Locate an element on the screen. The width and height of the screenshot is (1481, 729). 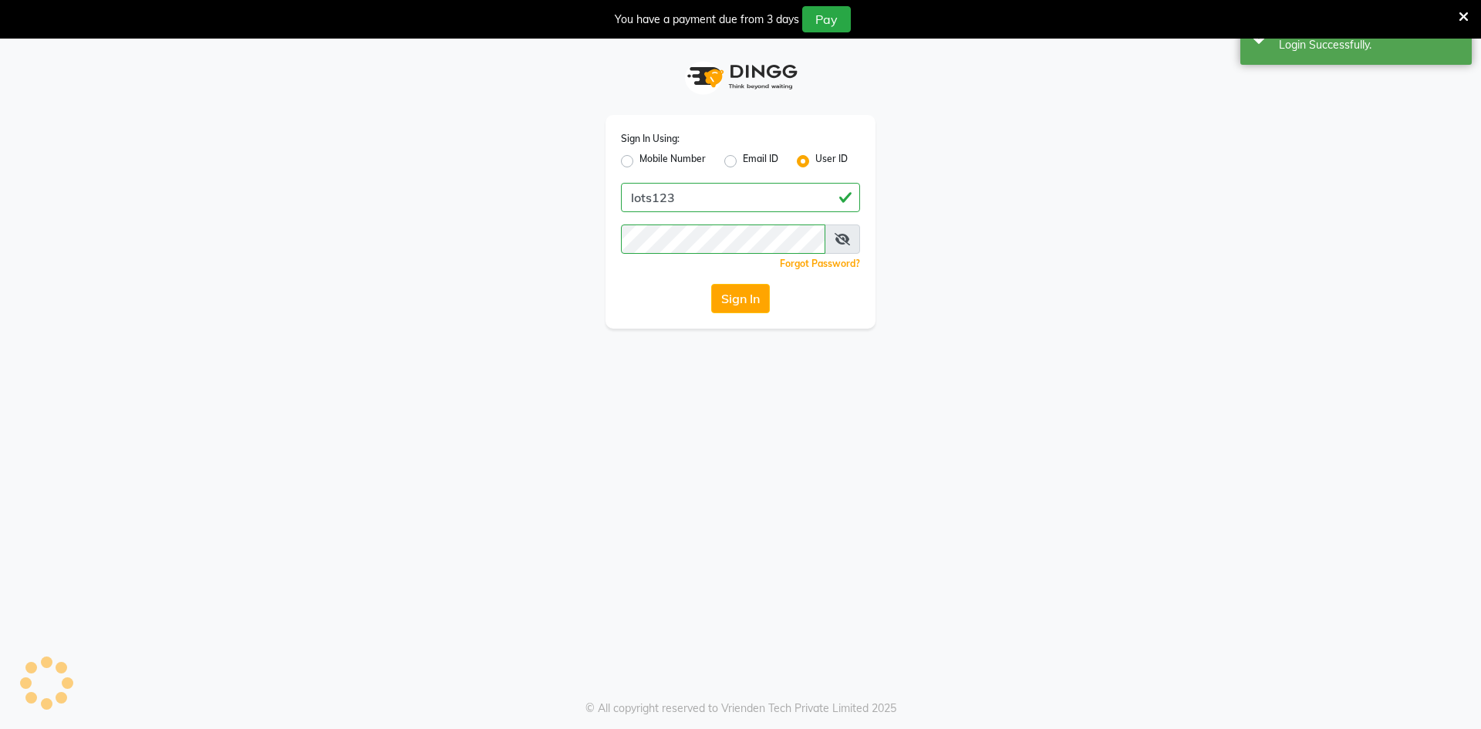
label: Sign In Using: is located at coordinates (650, 139).